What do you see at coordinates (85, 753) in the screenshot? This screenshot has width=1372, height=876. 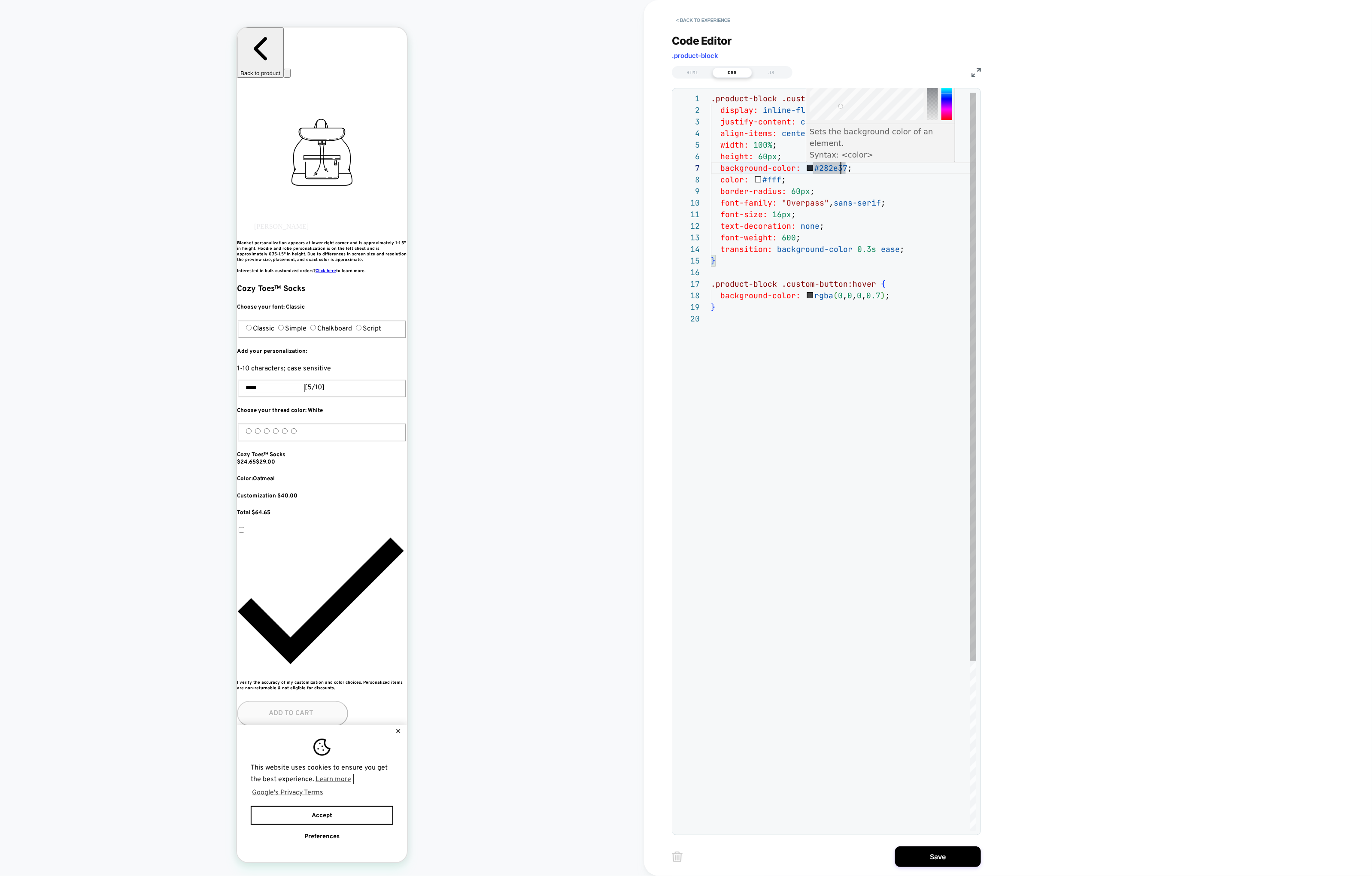 I see `span: This website uses cookies to ensure you get the best experience. |` at bounding box center [85, 753].